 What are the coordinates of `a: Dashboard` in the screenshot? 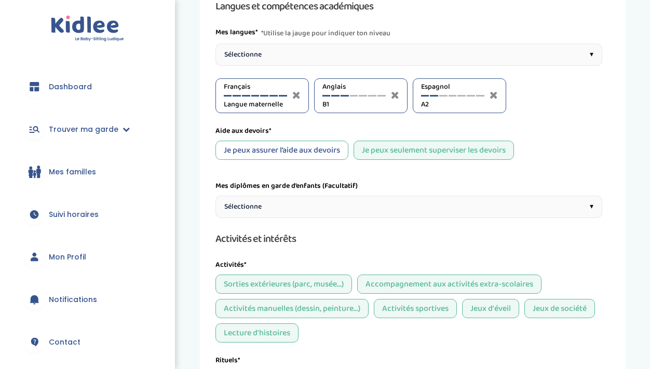 It's located at (87, 87).